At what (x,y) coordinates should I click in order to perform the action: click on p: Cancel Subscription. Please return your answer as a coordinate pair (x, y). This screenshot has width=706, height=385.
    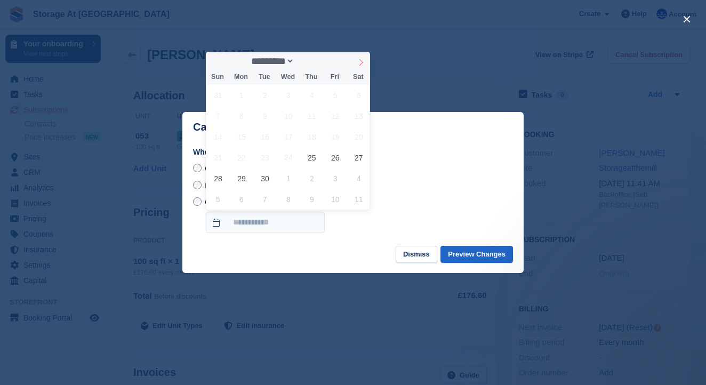
    Looking at the image, I should click on (244, 127).